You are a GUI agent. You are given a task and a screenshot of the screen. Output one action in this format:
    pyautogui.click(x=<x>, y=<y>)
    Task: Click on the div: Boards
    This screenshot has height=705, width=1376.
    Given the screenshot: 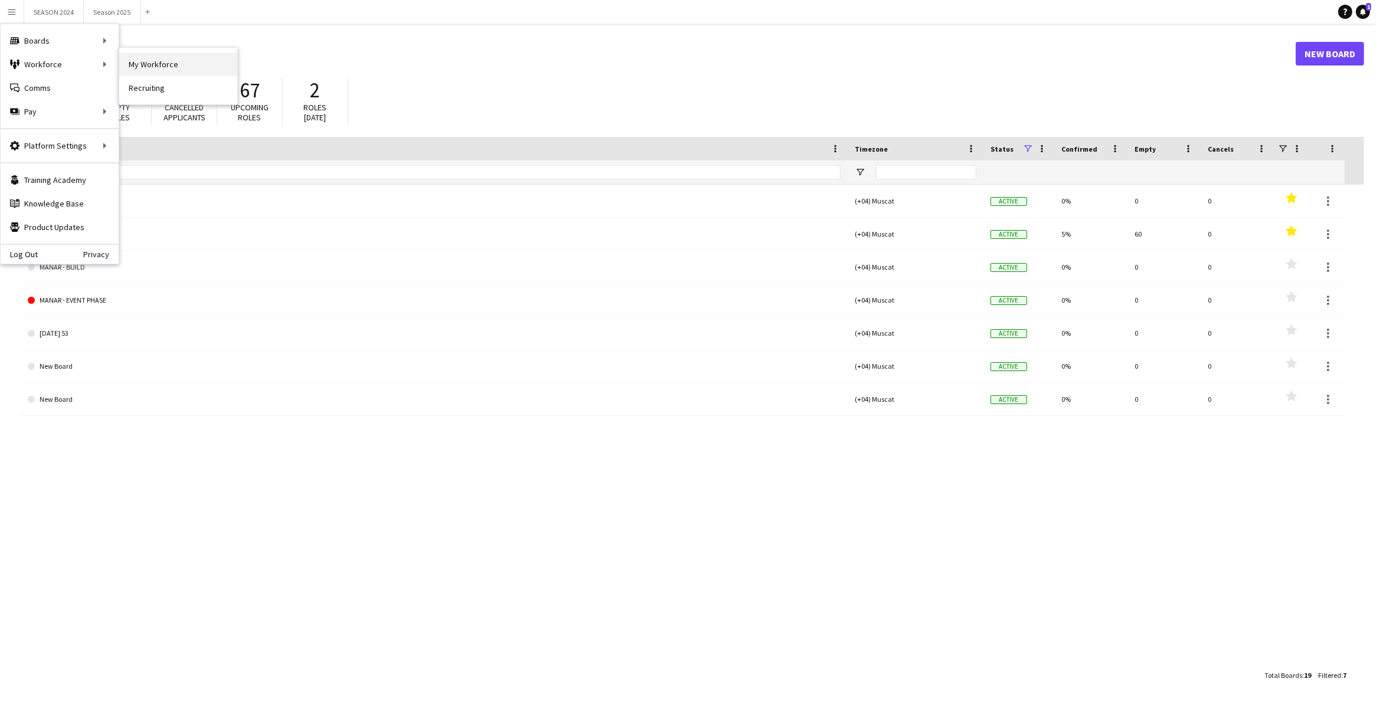 What is the action you would take?
    pyautogui.click(x=60, y=41)
    